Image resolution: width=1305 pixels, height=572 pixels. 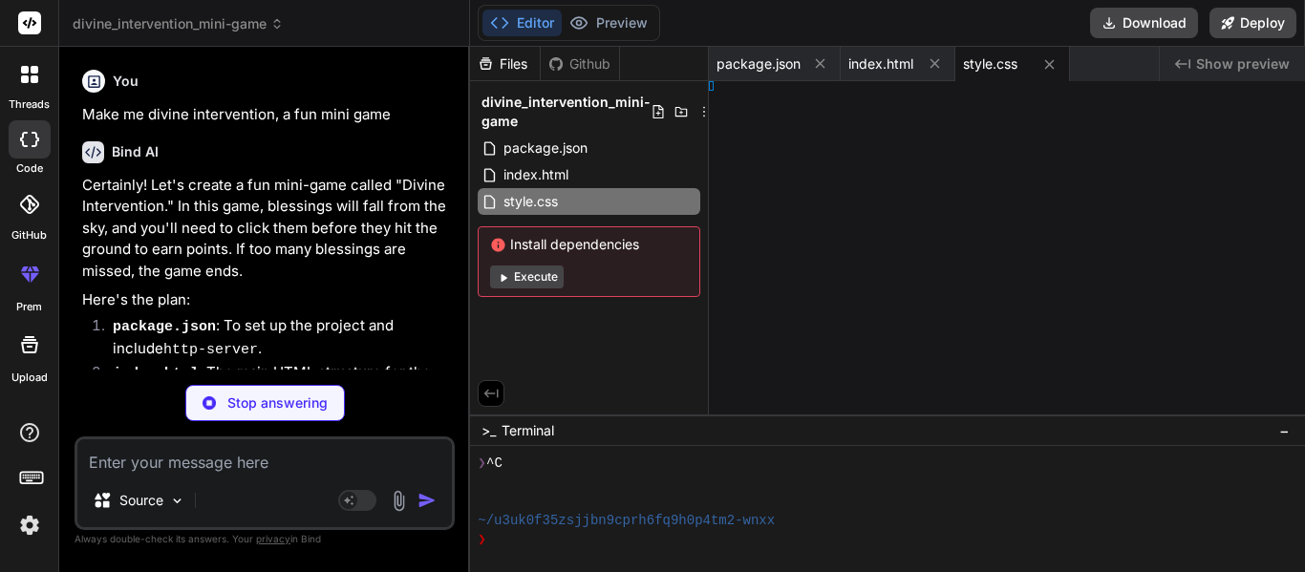 I want to click on li: : The main HTML structure for the game, including the game area, score display, and start/game ov..., so click(x=274, y=396).